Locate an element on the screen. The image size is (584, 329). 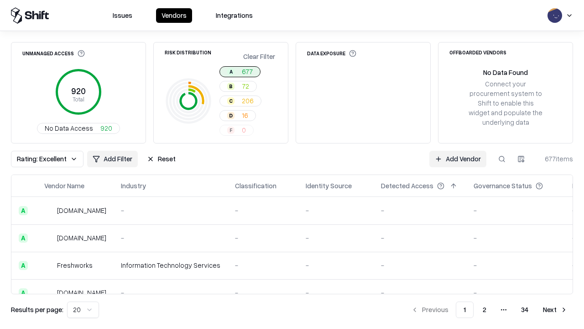
button: Integrations is located at coordinates (234, 16).